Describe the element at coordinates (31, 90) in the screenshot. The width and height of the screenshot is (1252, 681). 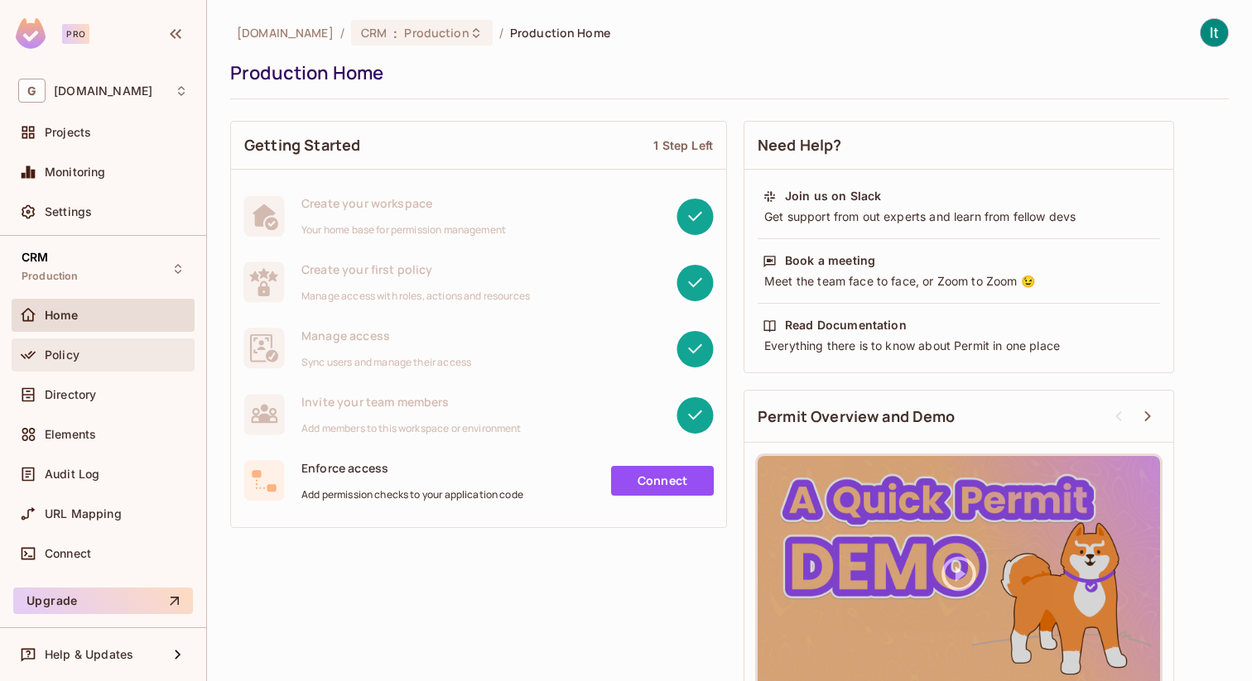
I see `span: G` at that location.